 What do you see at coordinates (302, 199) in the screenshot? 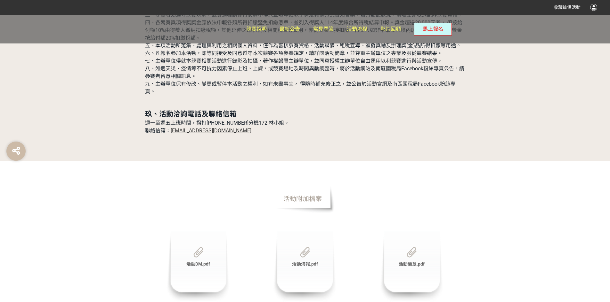
I see `span: 活動附加檔案` at bounding box center [302, 199].